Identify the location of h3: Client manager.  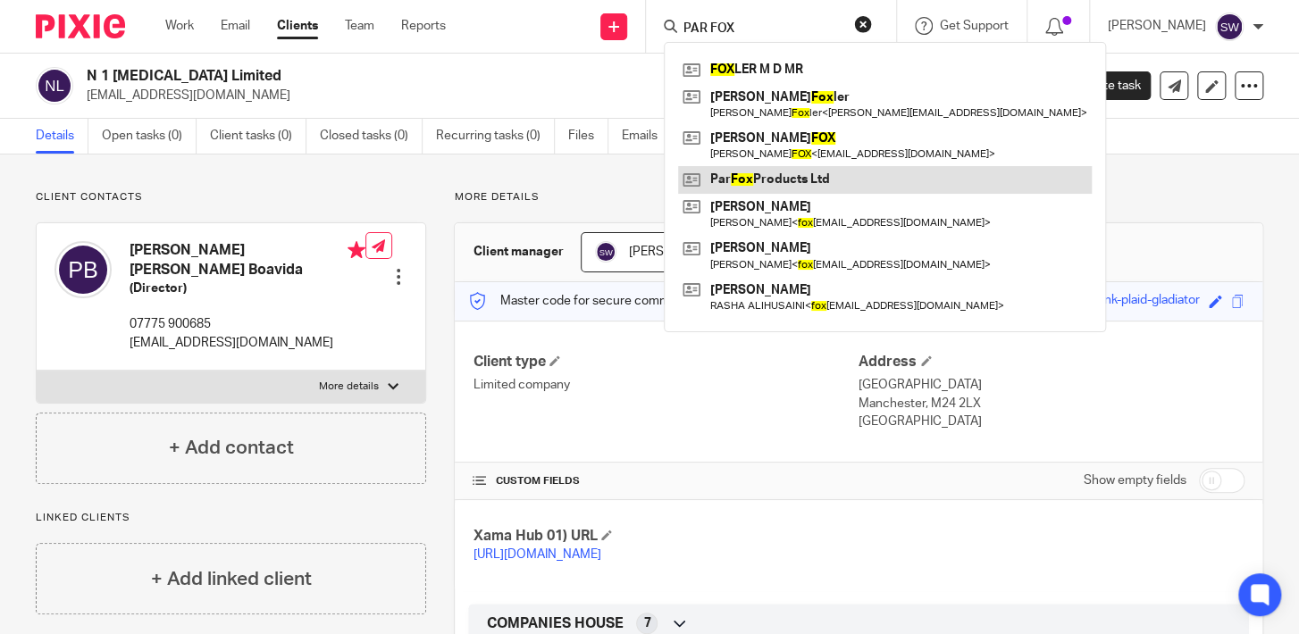
(517, 252).